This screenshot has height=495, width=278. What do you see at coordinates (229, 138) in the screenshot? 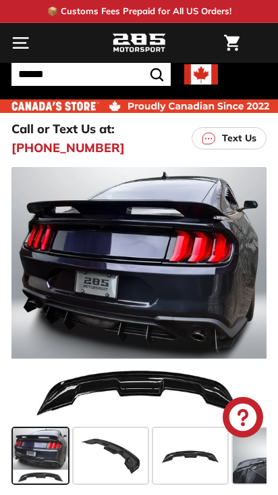
I see `a: Text Us` at bounding box center [229, 138].